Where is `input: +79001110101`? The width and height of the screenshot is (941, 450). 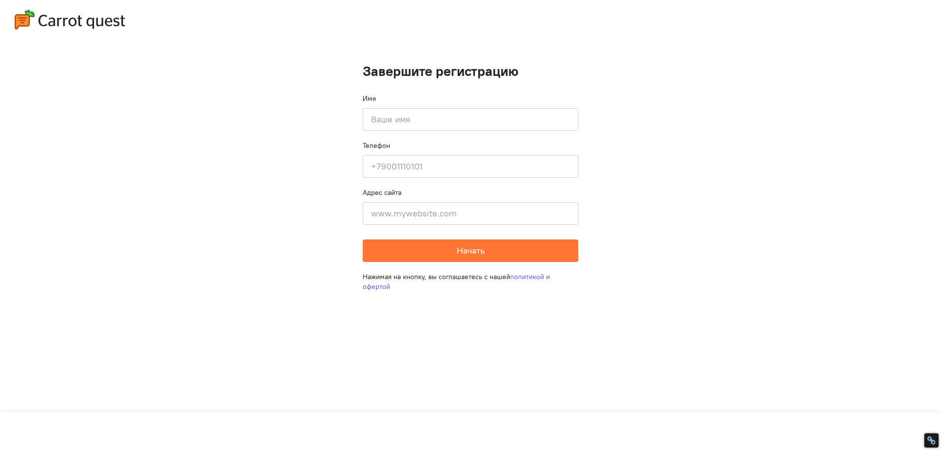 input: +79001110101 is located at coordinates (470, 167).